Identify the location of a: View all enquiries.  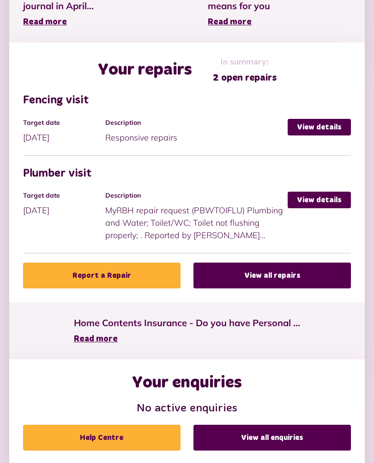
(272, 438).